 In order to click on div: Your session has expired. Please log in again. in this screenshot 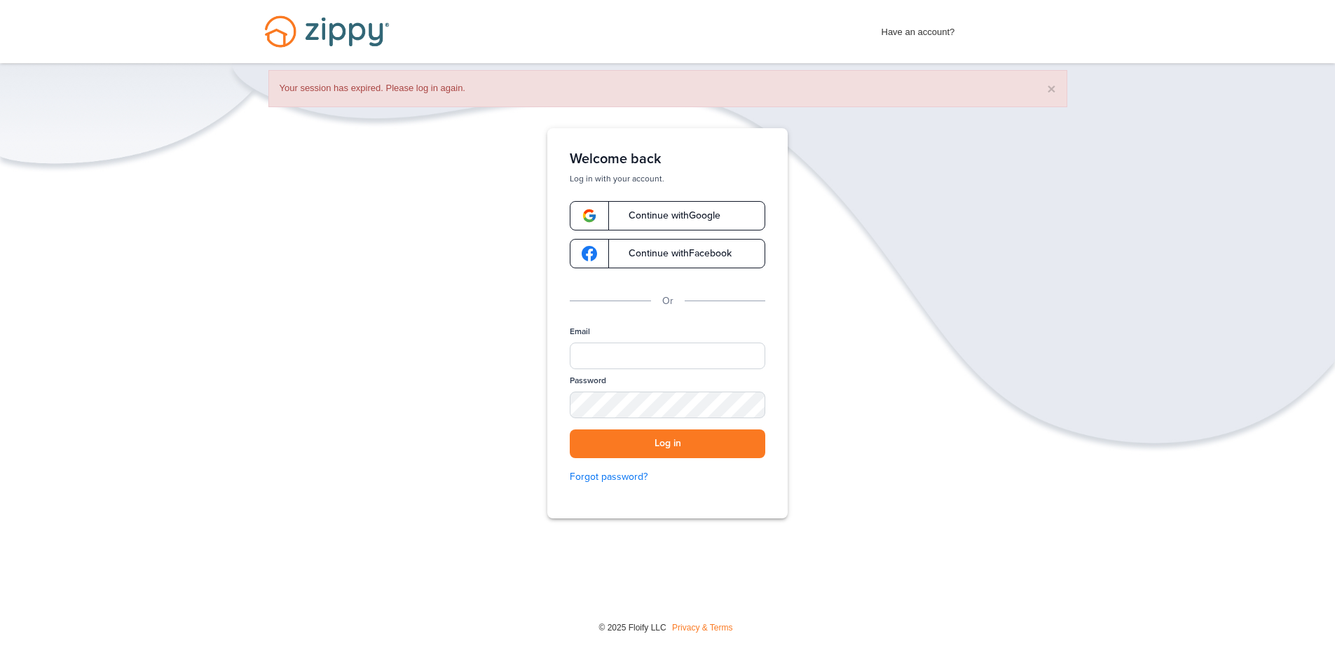, I will do `click(668, 88)`.